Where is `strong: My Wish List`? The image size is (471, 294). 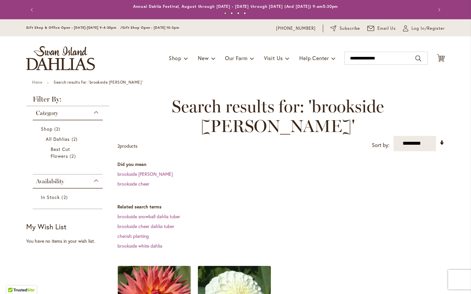
strong: My Wish List is located at coordinates (46, 227).